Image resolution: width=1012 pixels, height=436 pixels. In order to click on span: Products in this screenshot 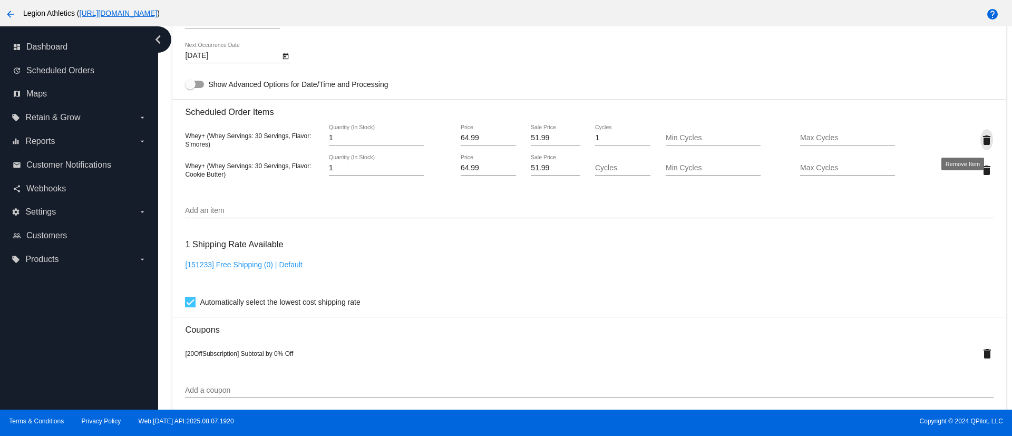, I will do `click(42, 259)`.